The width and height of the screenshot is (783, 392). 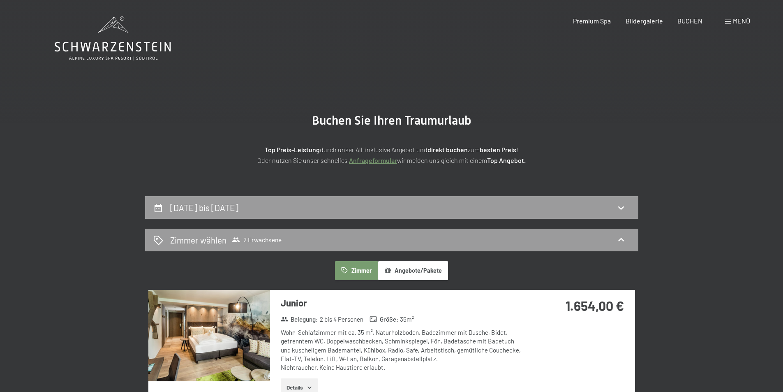 I want to click on strong: Belegung :, so click(x=299, y=319).